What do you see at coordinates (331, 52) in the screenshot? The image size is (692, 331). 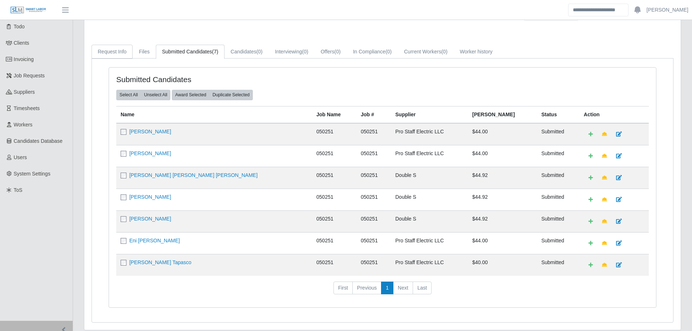 I see `a: Offers` at bounding box center [331, 52].